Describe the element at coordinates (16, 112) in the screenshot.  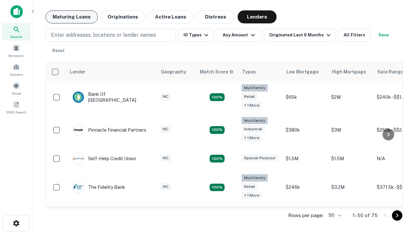
I see `span: SREO Search` at that location.